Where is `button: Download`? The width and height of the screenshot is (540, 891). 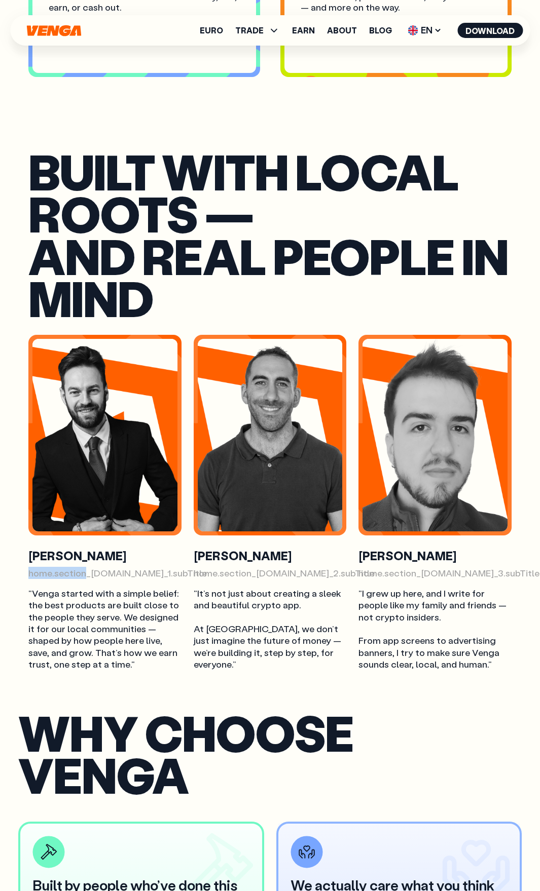 button: Download is located at coordinates (489, 30).